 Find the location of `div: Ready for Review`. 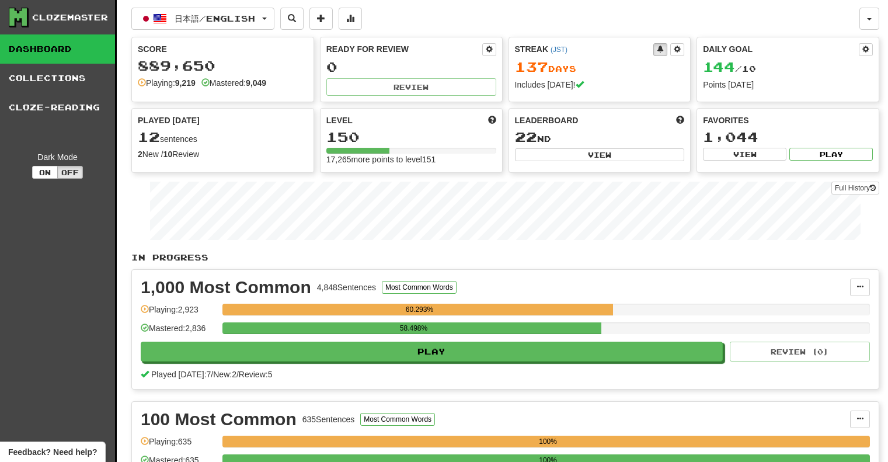

div: Ready for Review is located at coordinates (404, 49).